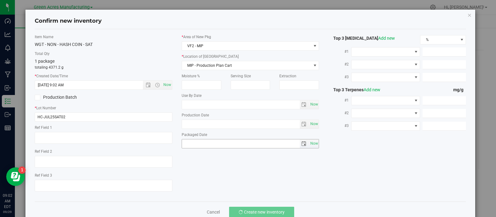  What do you see at coordinates (103, 175) in the screenshot?
I see `label: Ref Field 3` at bounding box center [103, 175].